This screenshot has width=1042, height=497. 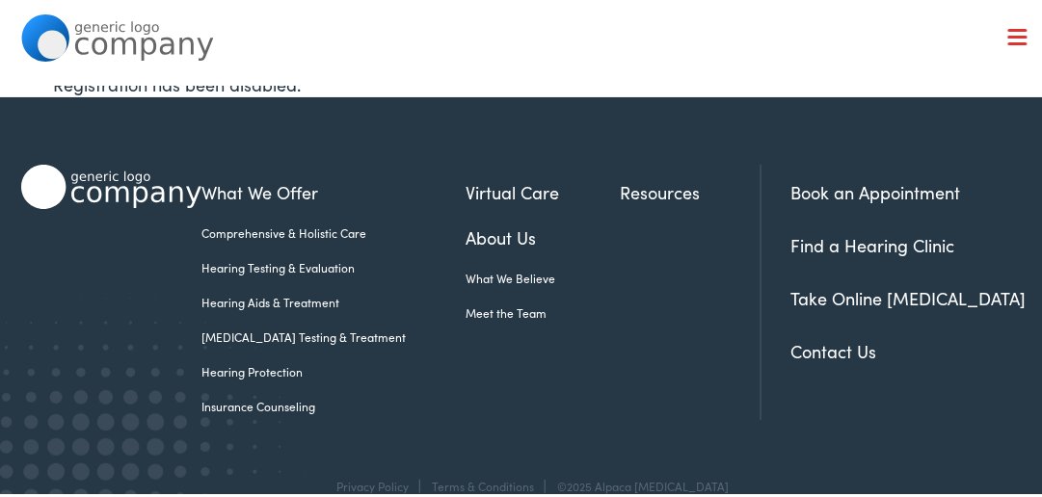 What do you see at coordinates (373, 482) in the screenshot?
I see `a: Privacy Policy` at bounding box center [373, 482].